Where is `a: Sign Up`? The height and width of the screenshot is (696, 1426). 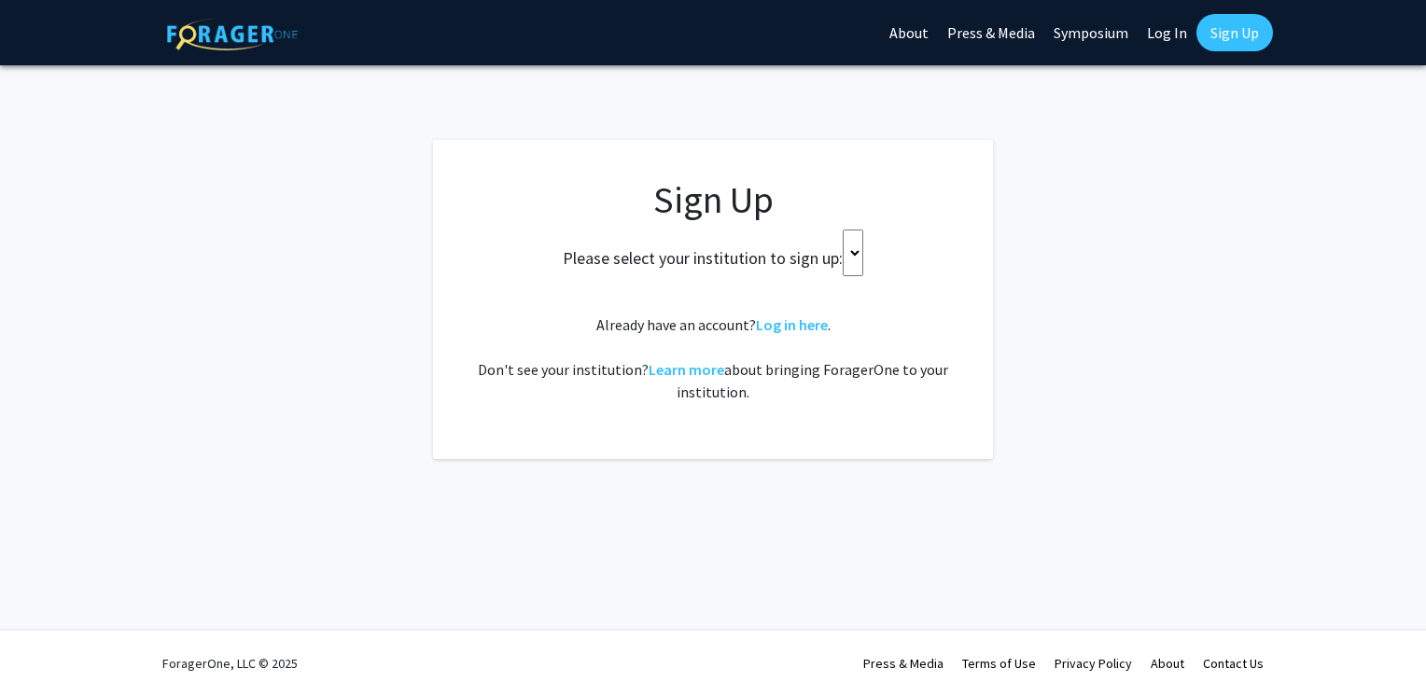 a: Sign Up is located at coordinates (1235, 33).